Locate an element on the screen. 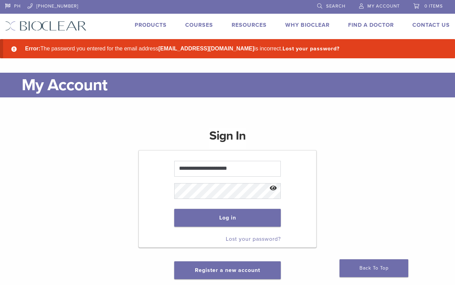 This screenshot has height=285, width=455. a: Courses is located at coordinates (199, 25).